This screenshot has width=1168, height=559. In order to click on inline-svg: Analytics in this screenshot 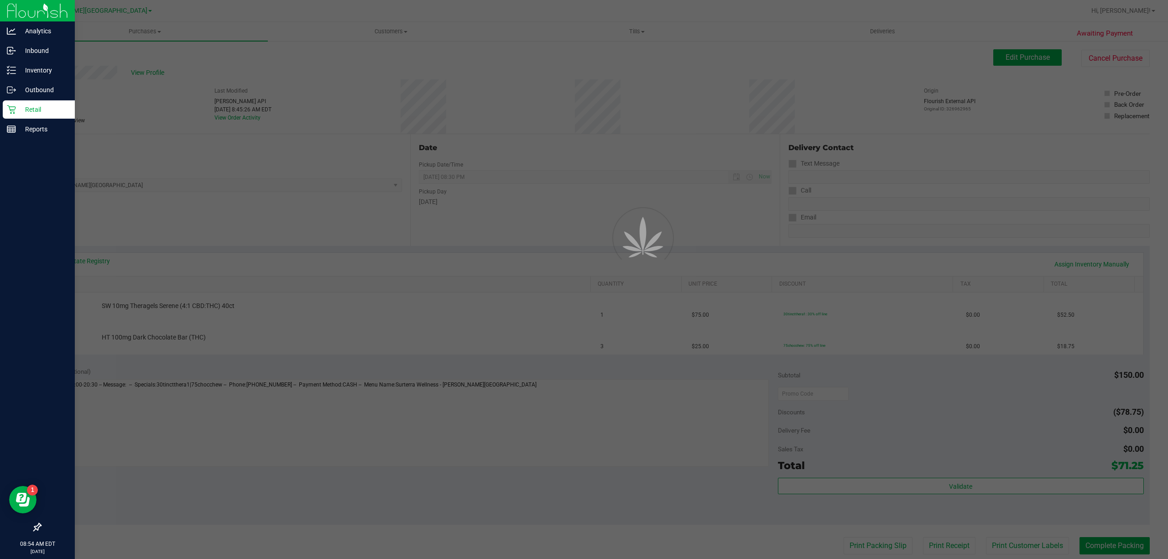, I will do `click(11, 31)`.